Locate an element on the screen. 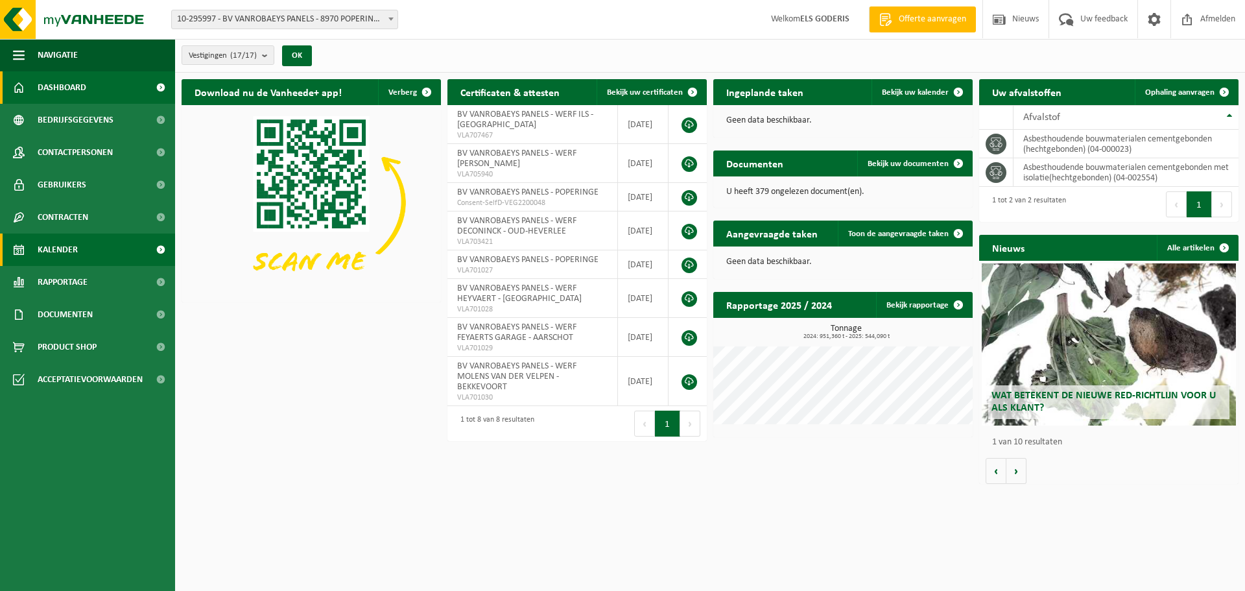 The image size is (1245, 591). span: Bekijk uw kalender is located at coordinates (915, 92).